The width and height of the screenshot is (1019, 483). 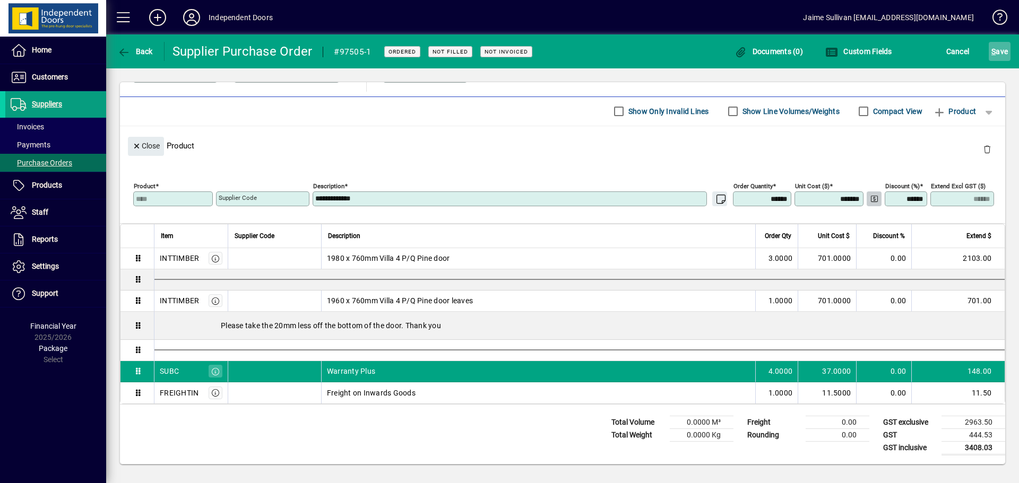 I want to click on button: Close, so click(x=146, y=146).